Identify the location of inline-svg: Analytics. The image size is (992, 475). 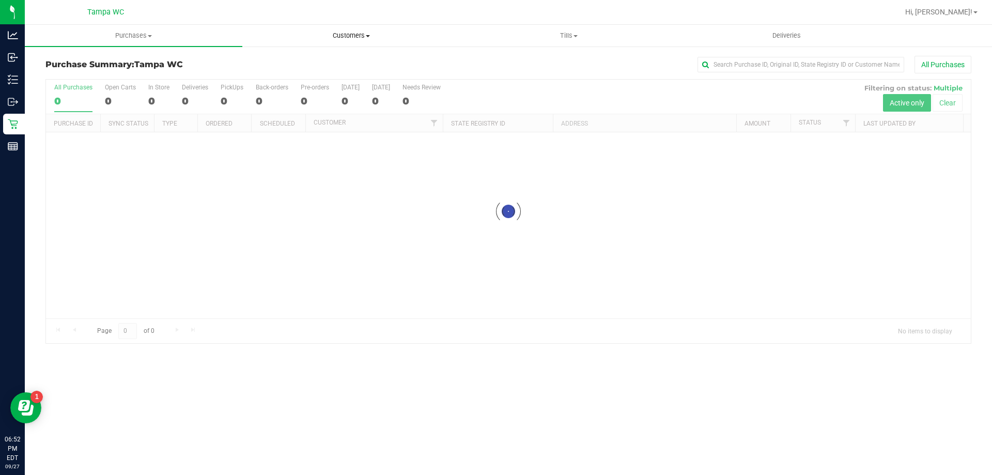
(13, 35).